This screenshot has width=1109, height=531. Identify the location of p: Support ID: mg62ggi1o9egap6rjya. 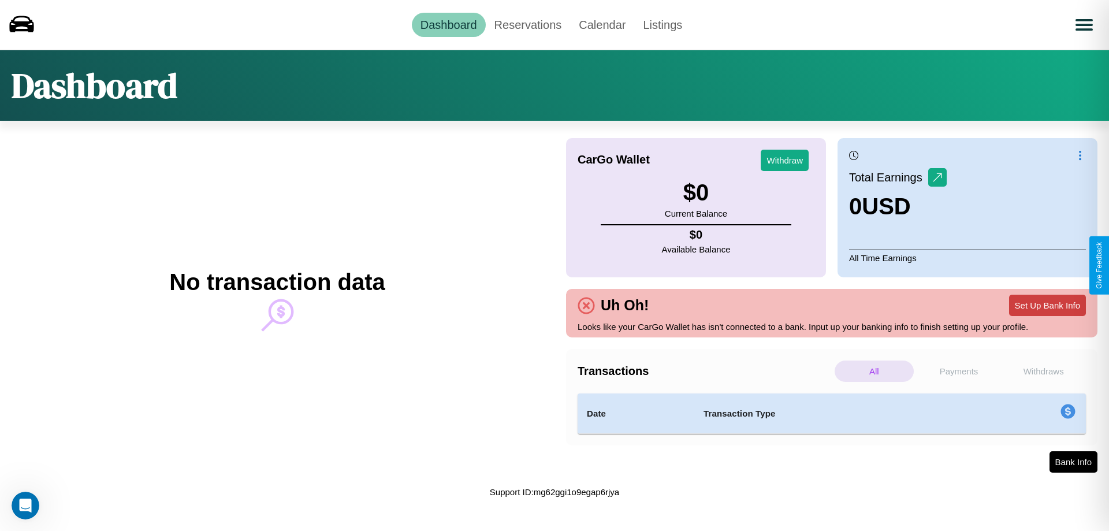
(554, 491).